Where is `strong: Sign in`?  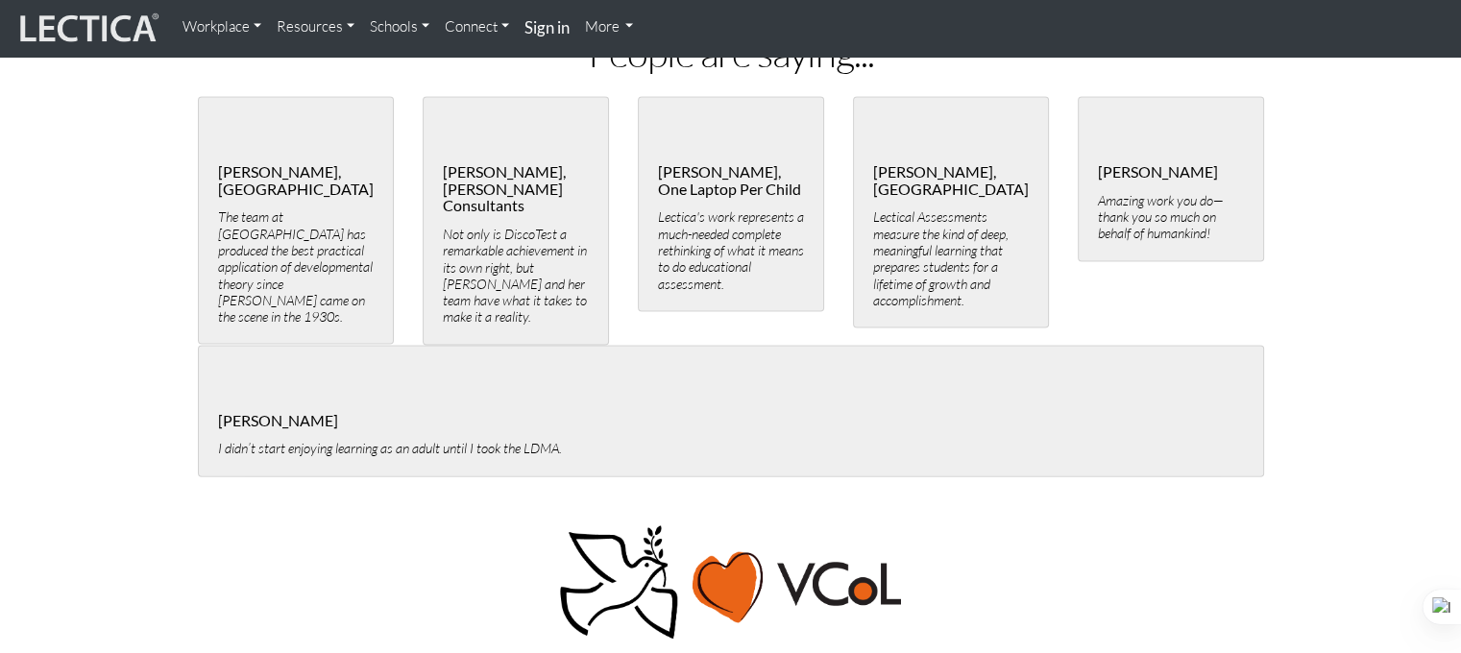
strong: Sign in is located at coordinates (547, 27).